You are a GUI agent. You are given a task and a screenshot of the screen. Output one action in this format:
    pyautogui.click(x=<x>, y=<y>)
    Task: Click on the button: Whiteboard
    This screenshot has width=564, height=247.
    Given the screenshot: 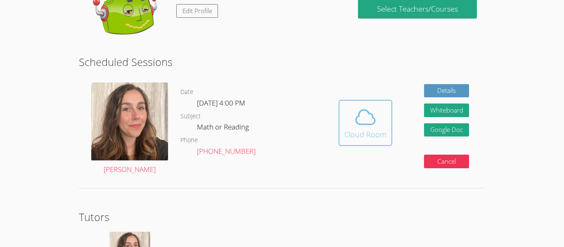 What is the action you would take?
    pyautogui.click(x=446, y=110)
    